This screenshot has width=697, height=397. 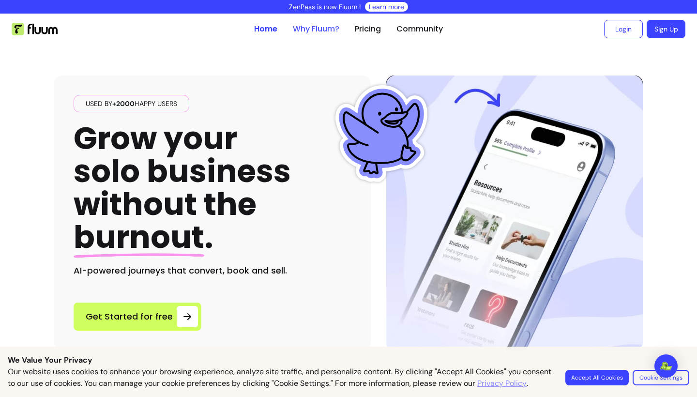 What do you see at coordinates (386, 7) in the screenshot?
I see `a: Learn more` at bounding box center [386, 7].